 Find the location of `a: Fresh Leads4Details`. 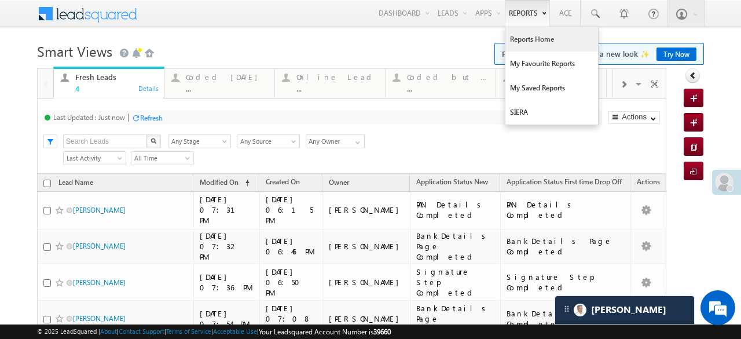

a: Fresh Leads4Details is located at coordinates (109, 83).